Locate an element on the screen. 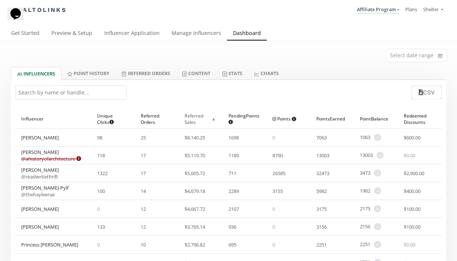 Image resolution: width=457 pixels, height=261 pixels. a: Referred Orders is located at coordinates (145, 73).